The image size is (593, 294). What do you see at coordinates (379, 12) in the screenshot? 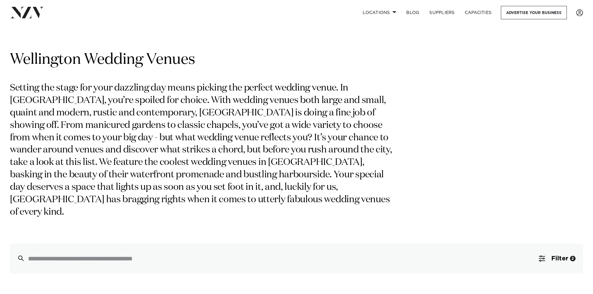
I see `a: Locations` at bounding box center [379, 12].